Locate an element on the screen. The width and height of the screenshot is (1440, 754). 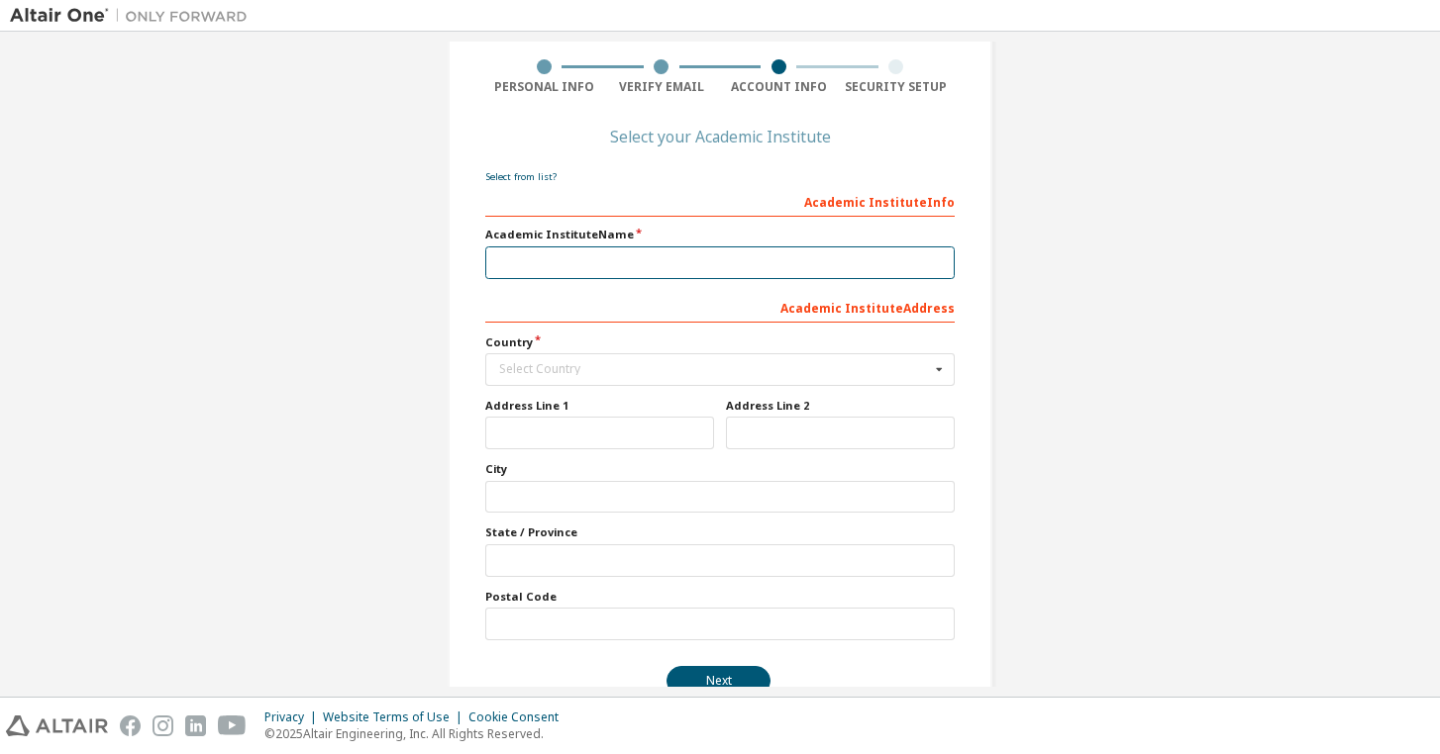
label: Address Line 2 is located at coordinates (840, 406).